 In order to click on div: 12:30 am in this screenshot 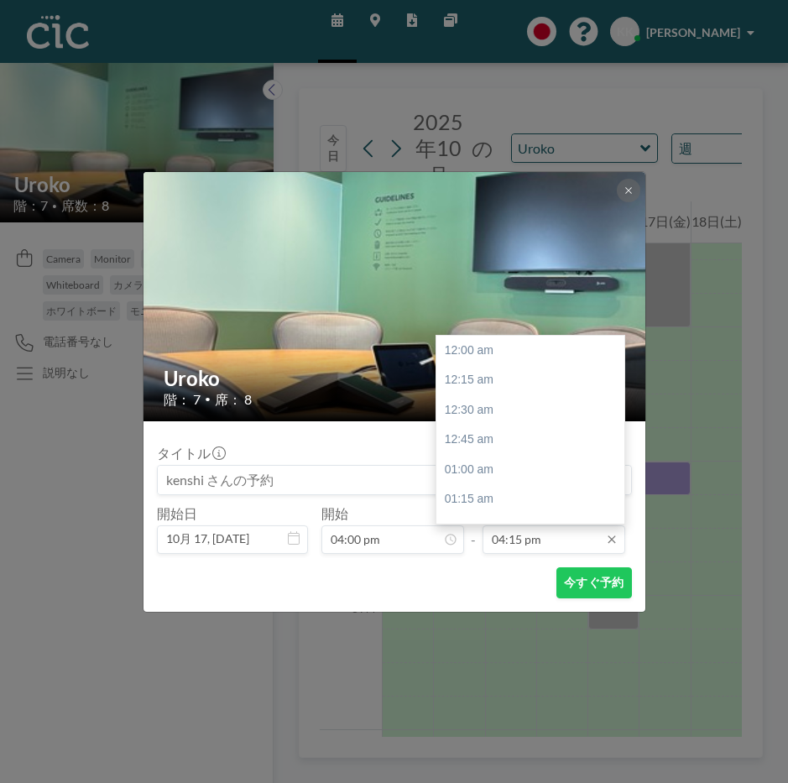, I will do `click(535, 410)`.